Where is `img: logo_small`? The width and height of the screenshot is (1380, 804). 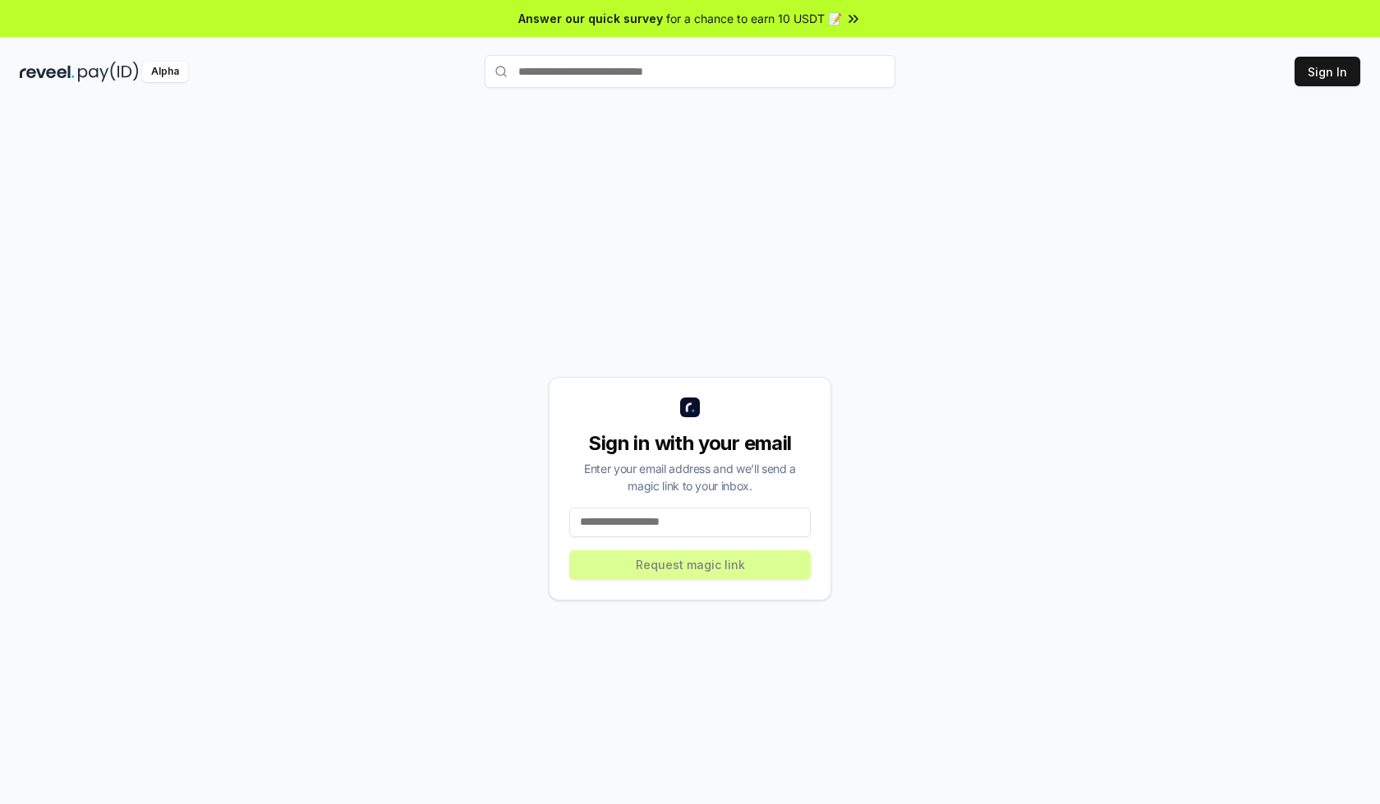
img: logo_small is located at coordinates (690, 407).